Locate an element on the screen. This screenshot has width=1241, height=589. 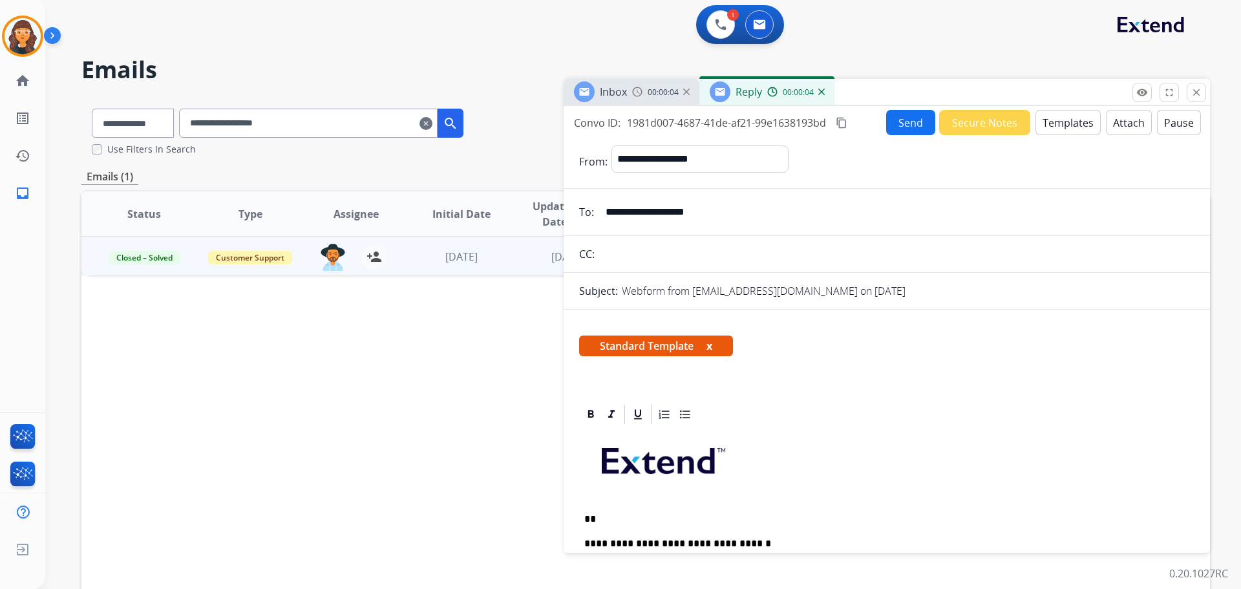
span: Standard Template is located at coordinates (656, 346).